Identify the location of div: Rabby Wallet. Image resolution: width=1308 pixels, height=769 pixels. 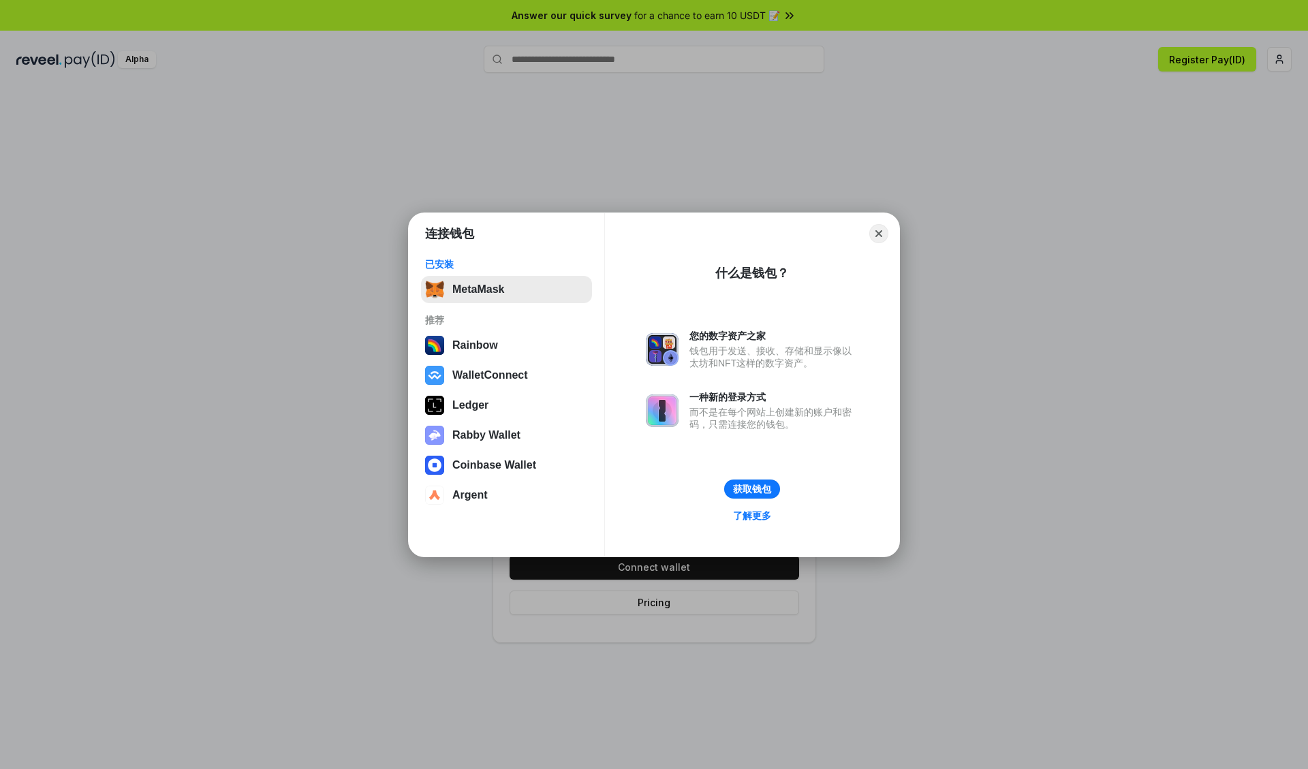
(486, 435).